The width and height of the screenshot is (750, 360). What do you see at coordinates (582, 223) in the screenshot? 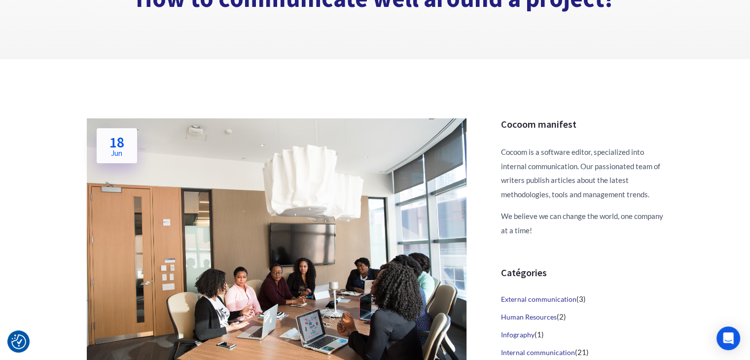
I see `p: We believe we can change the world, one company at a time!` at bounding box center [582, 223].